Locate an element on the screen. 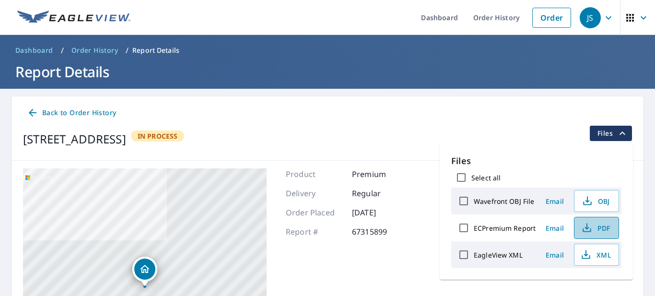 The height and width of the screenshot is (296, 655). span: Order History is located at coordinates (94, 50).